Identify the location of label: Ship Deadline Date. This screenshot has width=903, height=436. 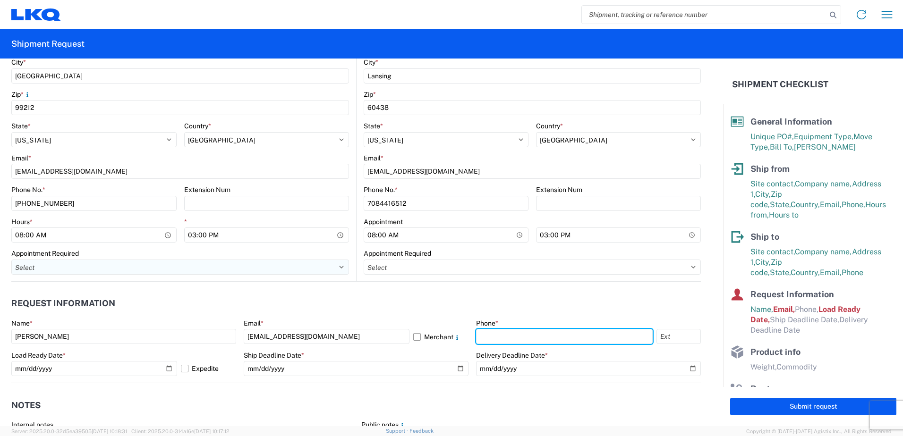
(274, 356).